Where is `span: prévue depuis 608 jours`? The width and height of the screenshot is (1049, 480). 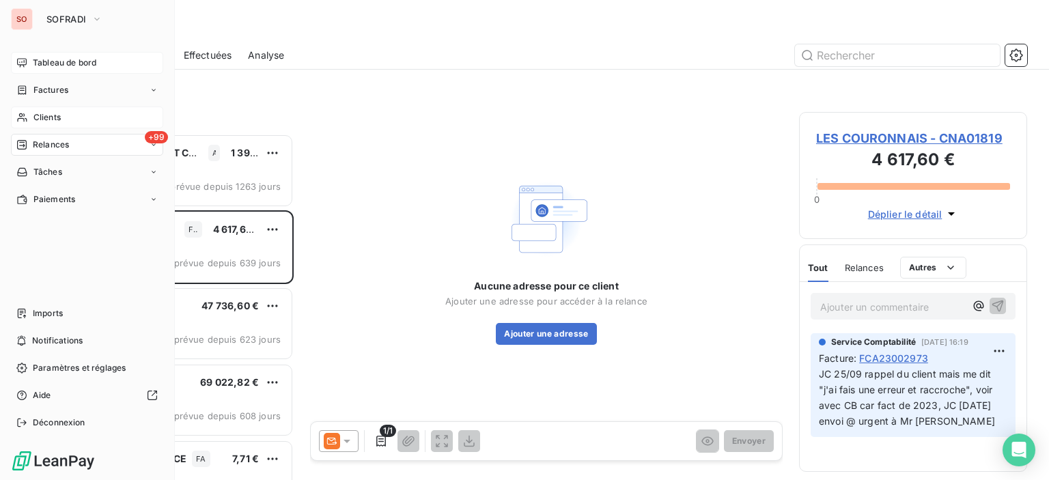 span: prévue depuis 608 jours is located at coordinates (227, 416).